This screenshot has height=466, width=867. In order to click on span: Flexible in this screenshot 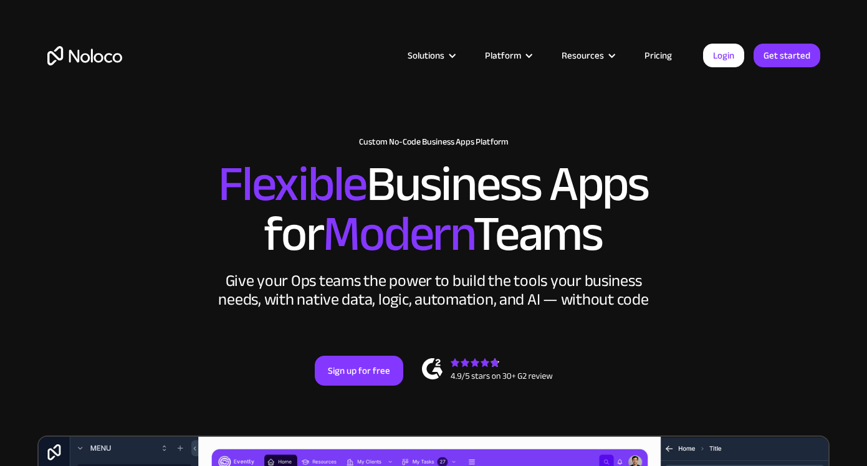, I will do `click(292, 184)`.